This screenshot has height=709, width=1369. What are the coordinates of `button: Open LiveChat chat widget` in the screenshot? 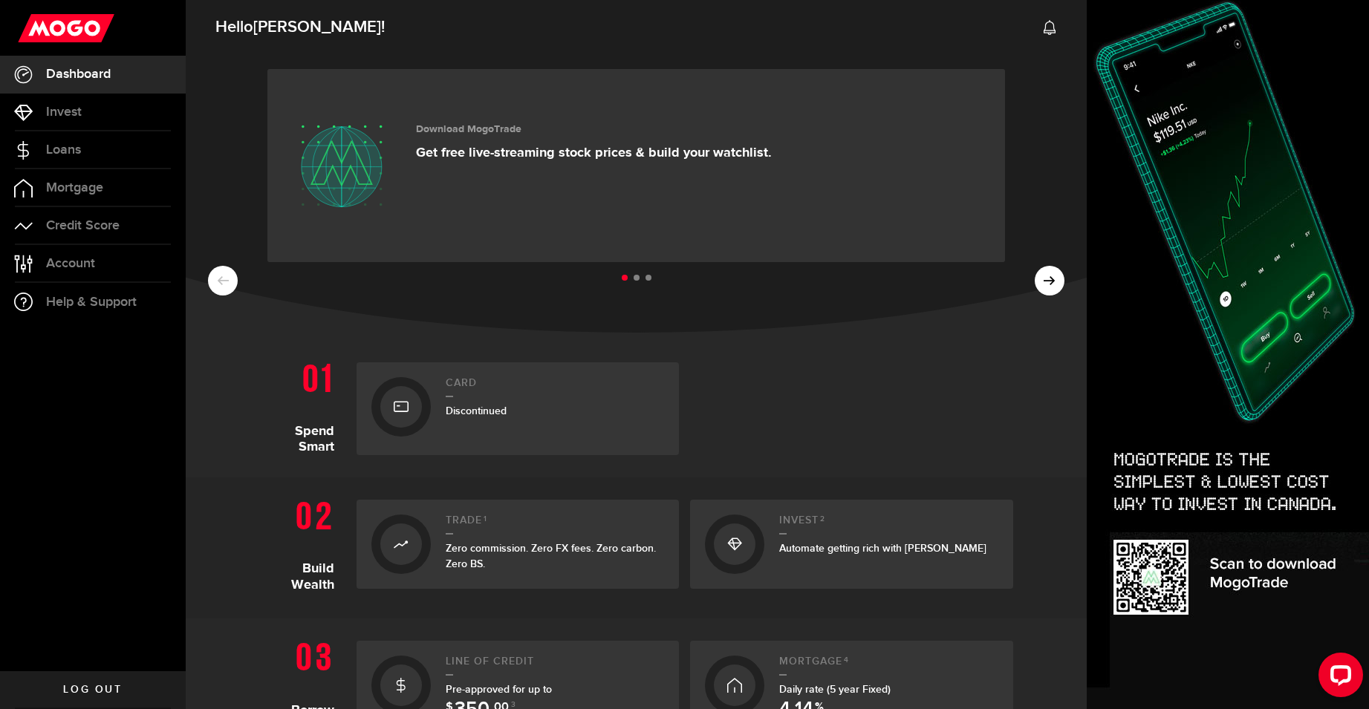 It's located at (34, 28).